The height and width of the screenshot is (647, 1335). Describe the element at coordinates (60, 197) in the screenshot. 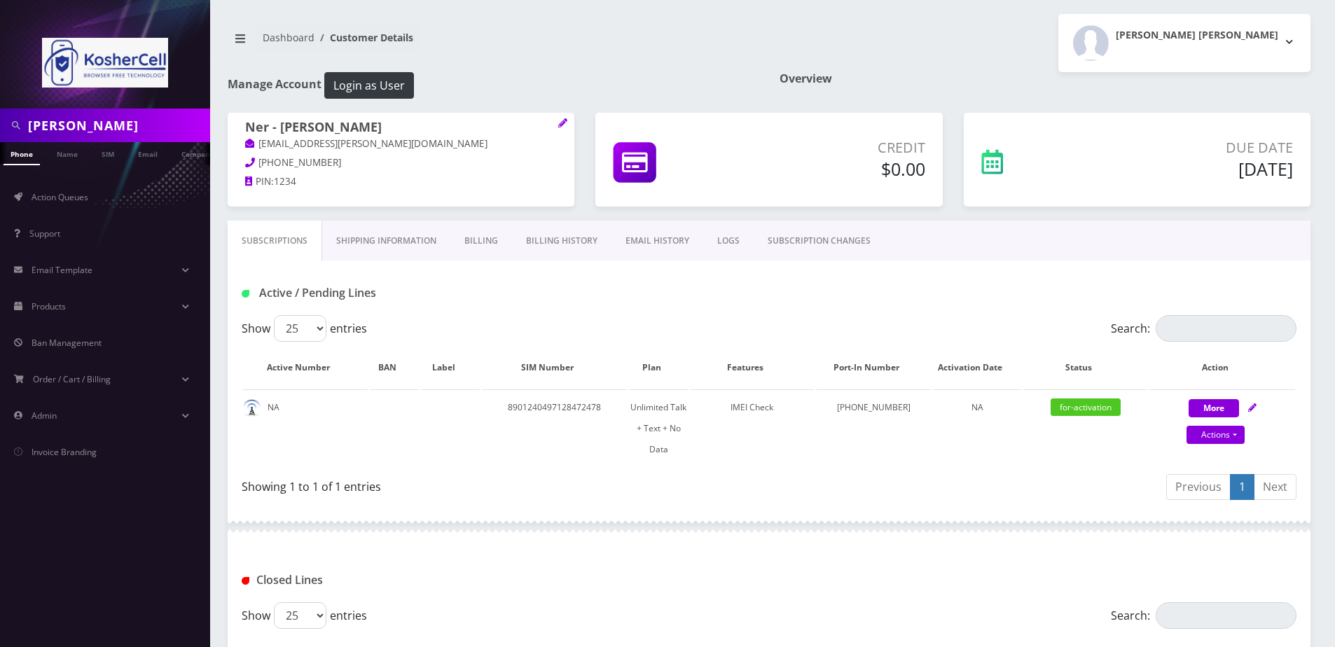

I see `span: Action Queues` at that location.